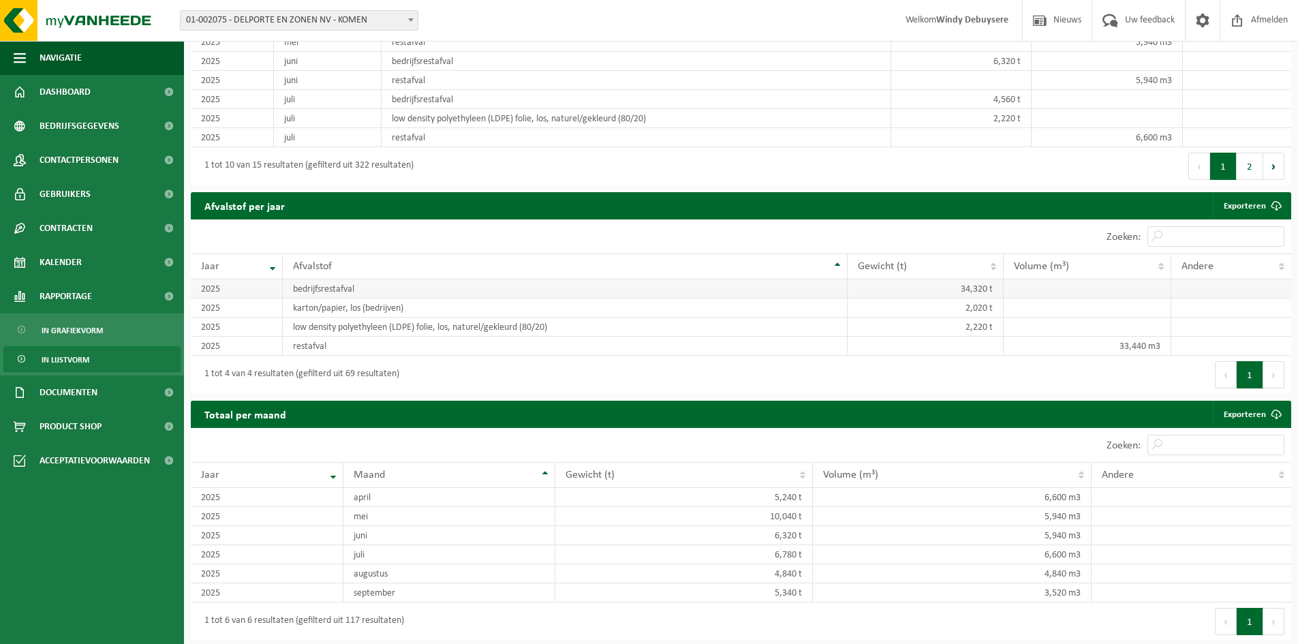  I want to click on span: Maand, so click(369, 475).